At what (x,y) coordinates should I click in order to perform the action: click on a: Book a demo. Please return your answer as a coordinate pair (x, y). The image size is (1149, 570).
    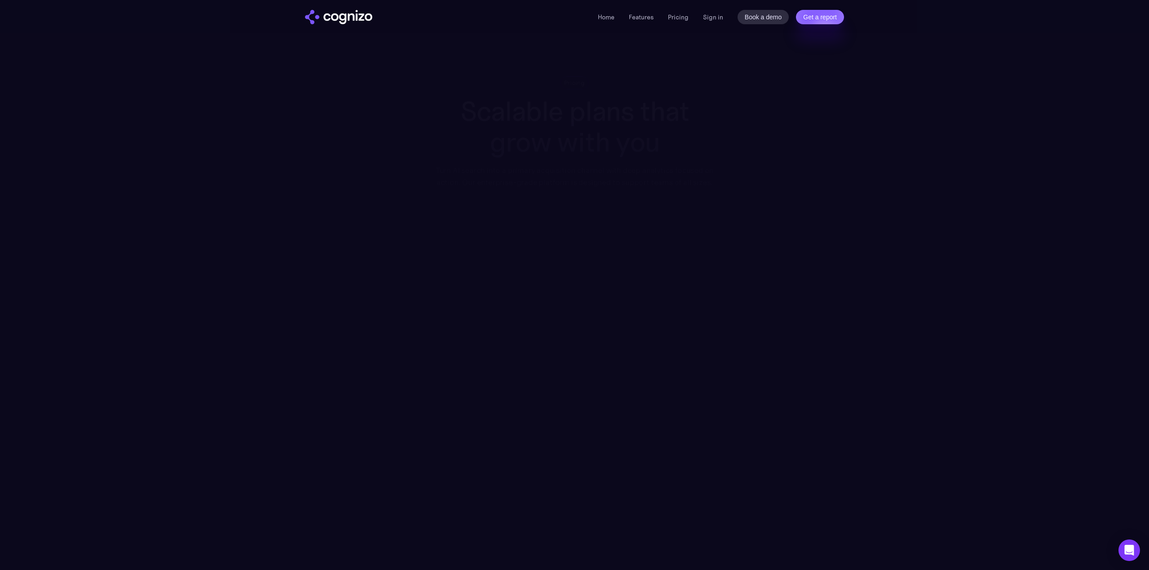
    Looking at the image, I should click on (763, 17).